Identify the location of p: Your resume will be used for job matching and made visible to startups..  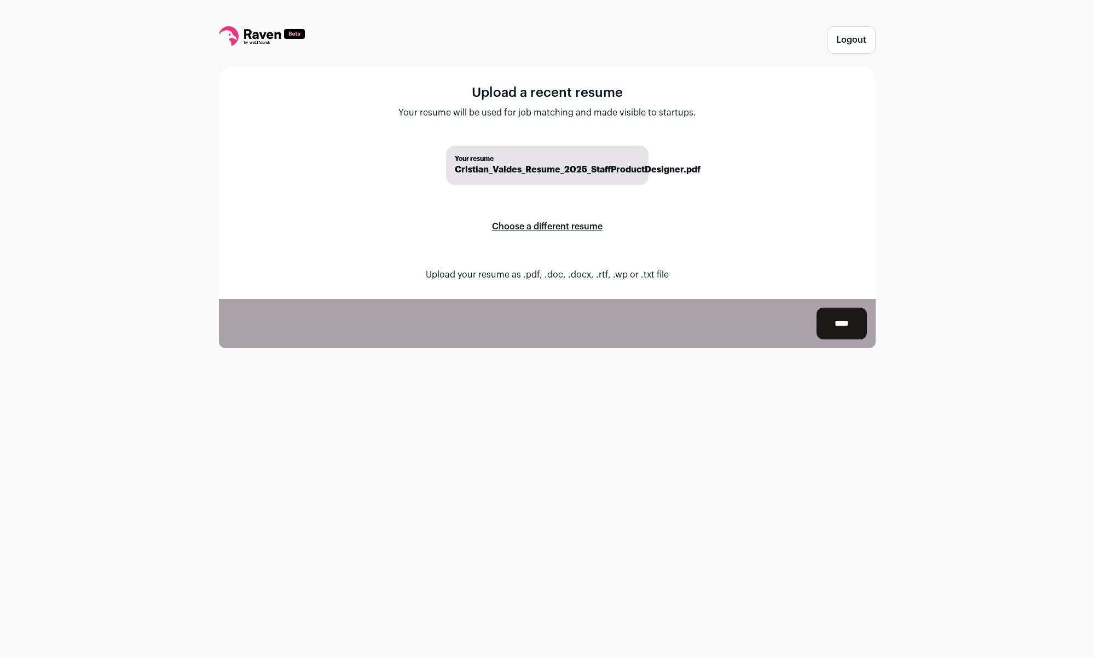
(547, 113).